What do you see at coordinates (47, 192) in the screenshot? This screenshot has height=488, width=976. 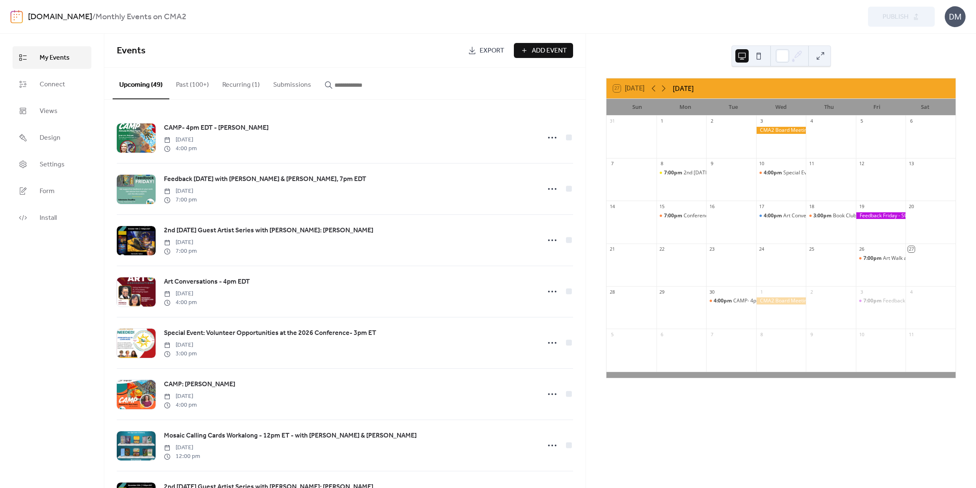 I see `span: Form` at bounding box center [47, 192].